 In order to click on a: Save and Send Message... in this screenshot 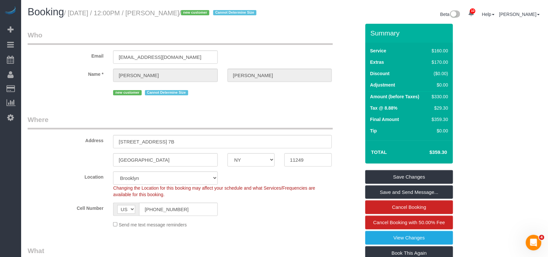, I will do `click(409, 192)`.